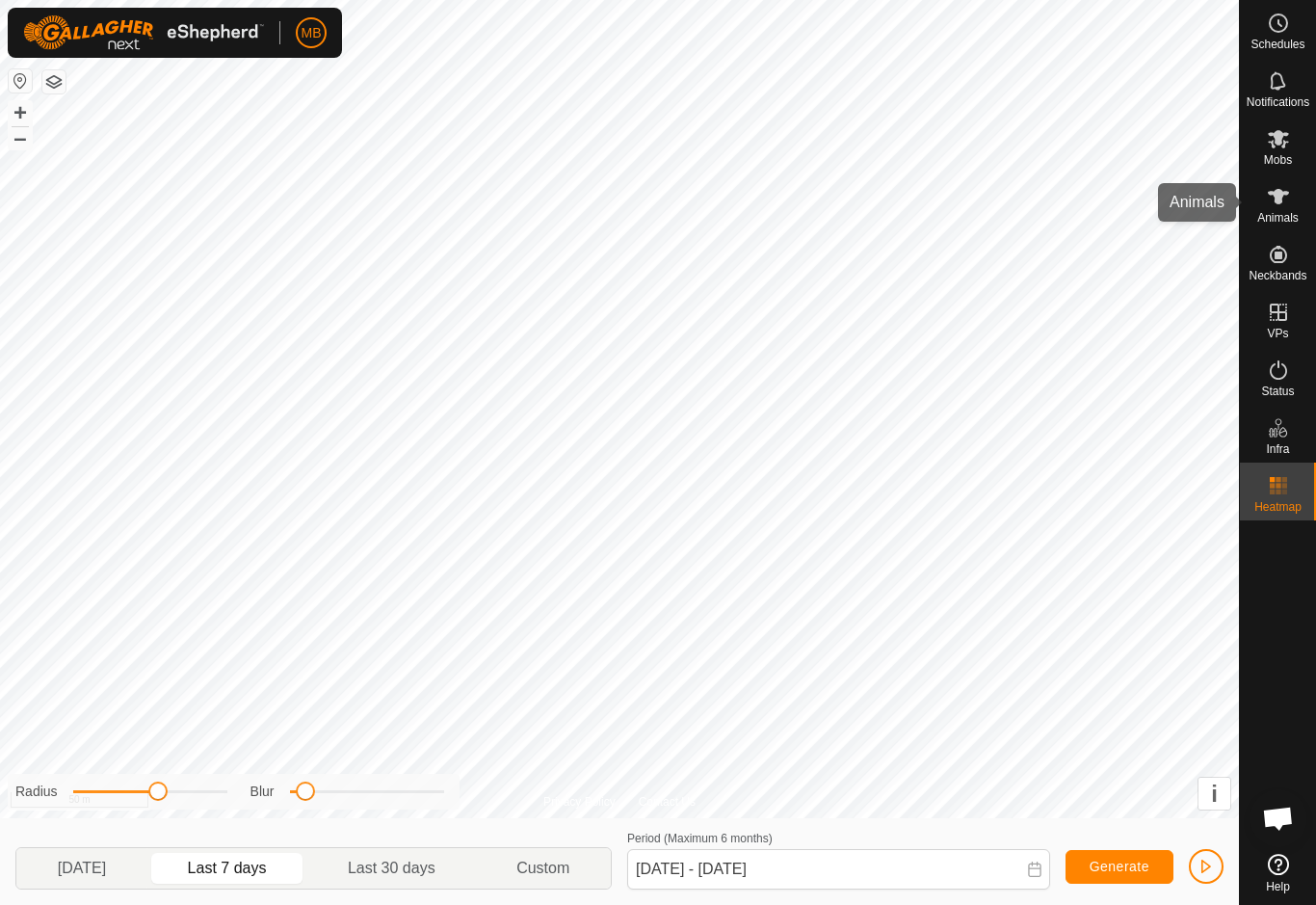  What do you see at coordinates (262, 791) in the screenshot?
I see `label: Blur` at bounding box center [262, 791].